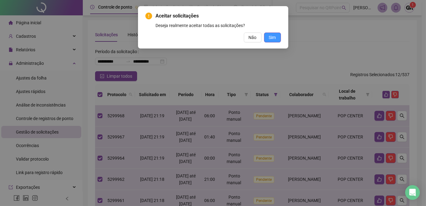 The height and width of the screenshot is (206, 426). I want to click on span: Sim, so click(272, 37).